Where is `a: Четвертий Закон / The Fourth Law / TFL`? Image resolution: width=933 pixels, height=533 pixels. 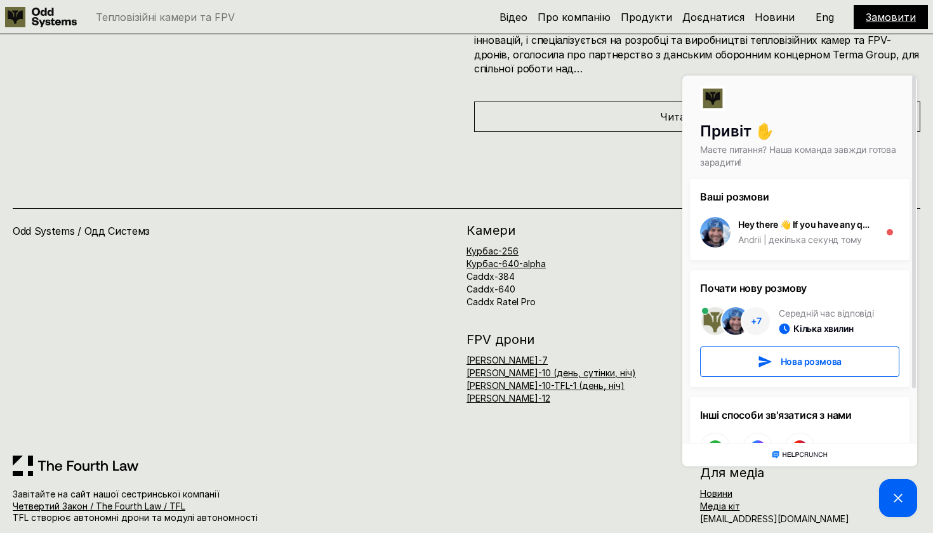
a: Четвертий Закон / The Fourth Law / TFL is located at coordinates (99, 506).